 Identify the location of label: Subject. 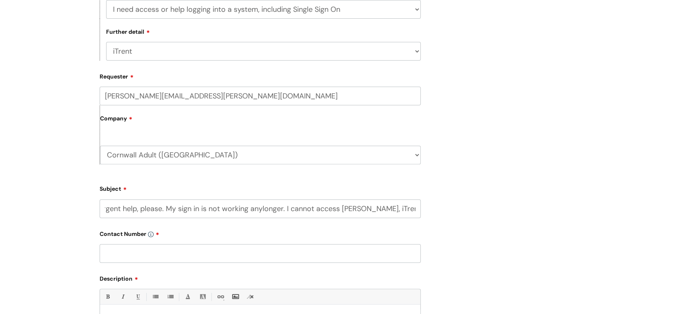
(260, 187).